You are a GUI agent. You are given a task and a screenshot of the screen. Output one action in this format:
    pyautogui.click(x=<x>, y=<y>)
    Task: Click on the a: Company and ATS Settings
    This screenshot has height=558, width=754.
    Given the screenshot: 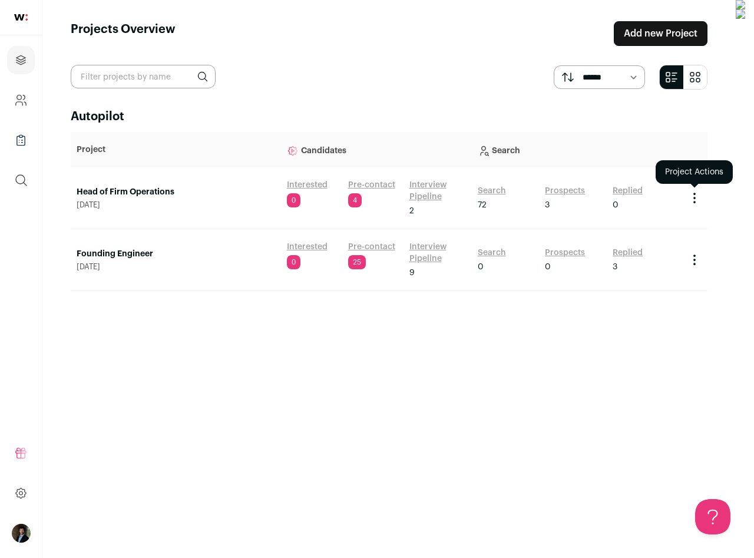 What is the action you would take?
    pyautogui.click(x=21, y=100)
    